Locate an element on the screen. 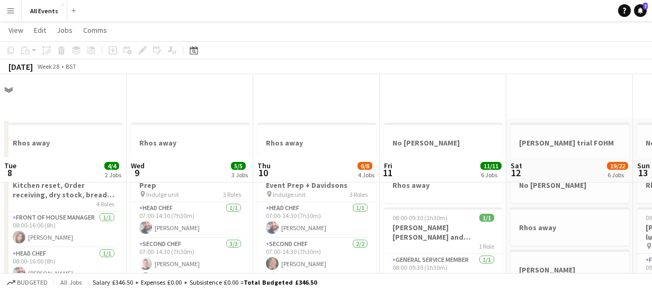 This screenshot has height=291, width=652. span: 1/1 is located at coordinates (487, 218).